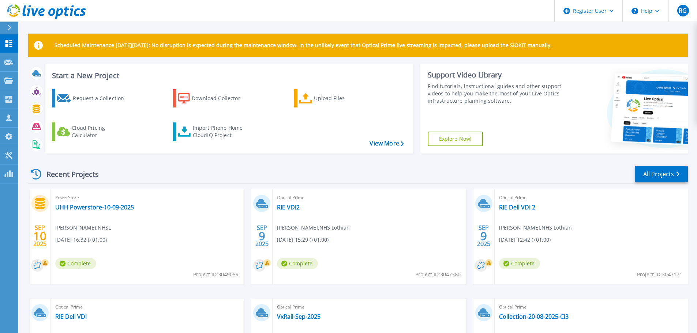 This screenshot has height=333, width=697. What do you see at coordinates (221, 98) in the screenshot?
I see `div: Download Collector` at bounding box center [221, 98].